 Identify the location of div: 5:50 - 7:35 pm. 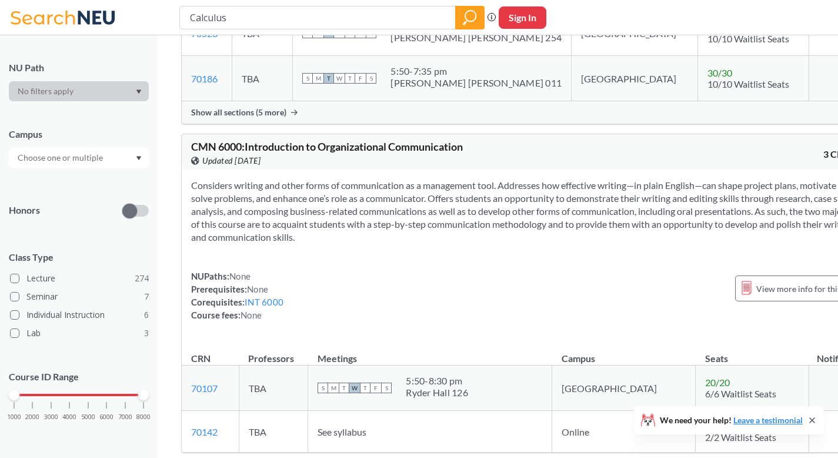
(476, 71).